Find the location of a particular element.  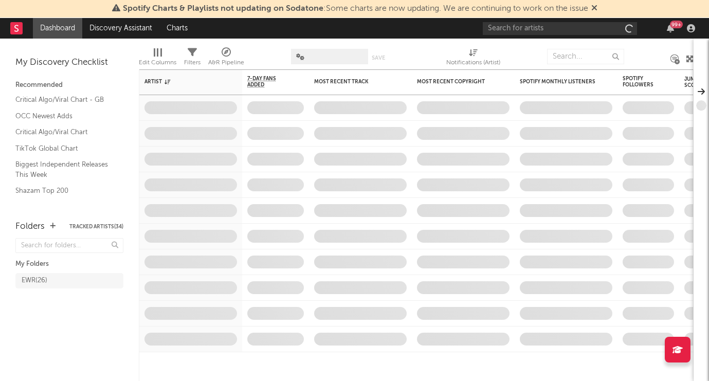

a: Charts is located at coordinates (177, 28).